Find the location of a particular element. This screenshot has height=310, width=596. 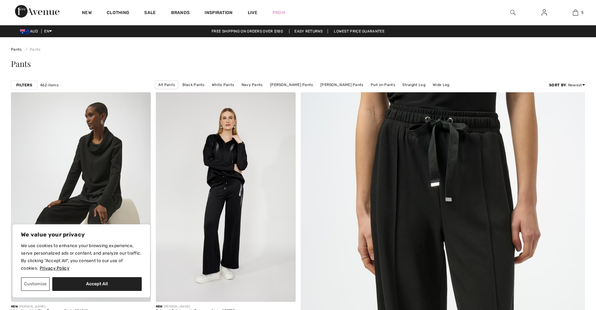

a: New is located at coordinates (87, 13).